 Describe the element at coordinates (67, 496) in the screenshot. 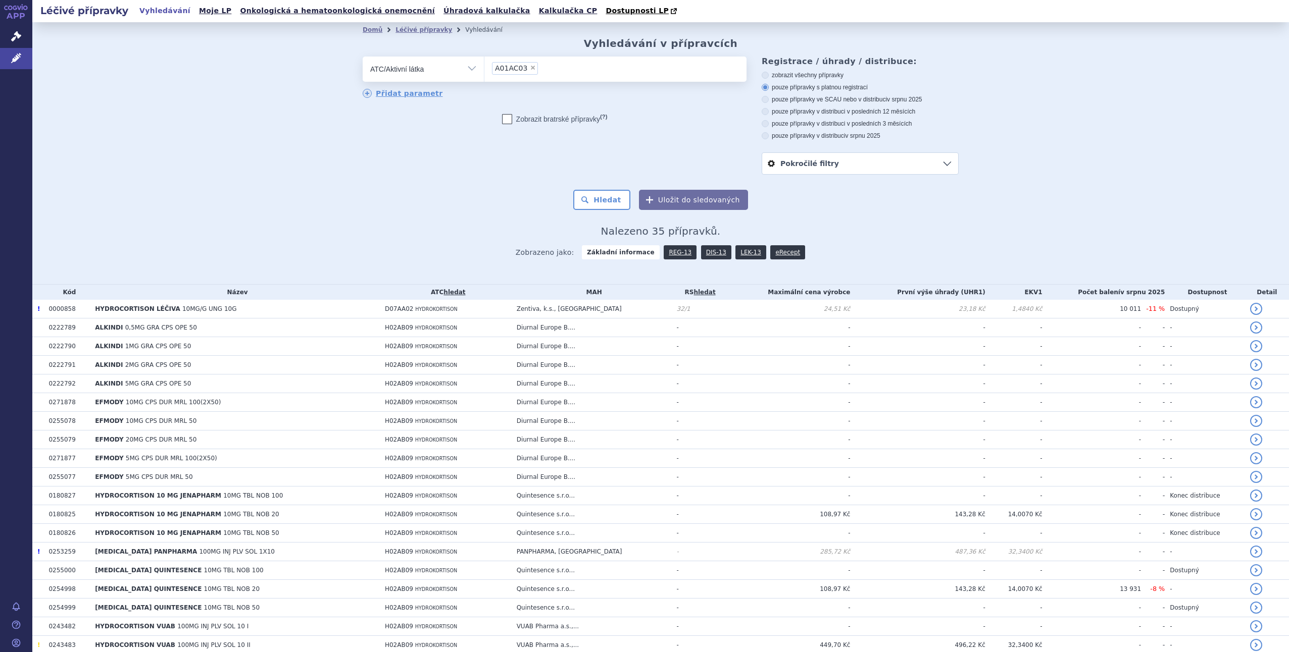

I see `td: 0180827` at that location.